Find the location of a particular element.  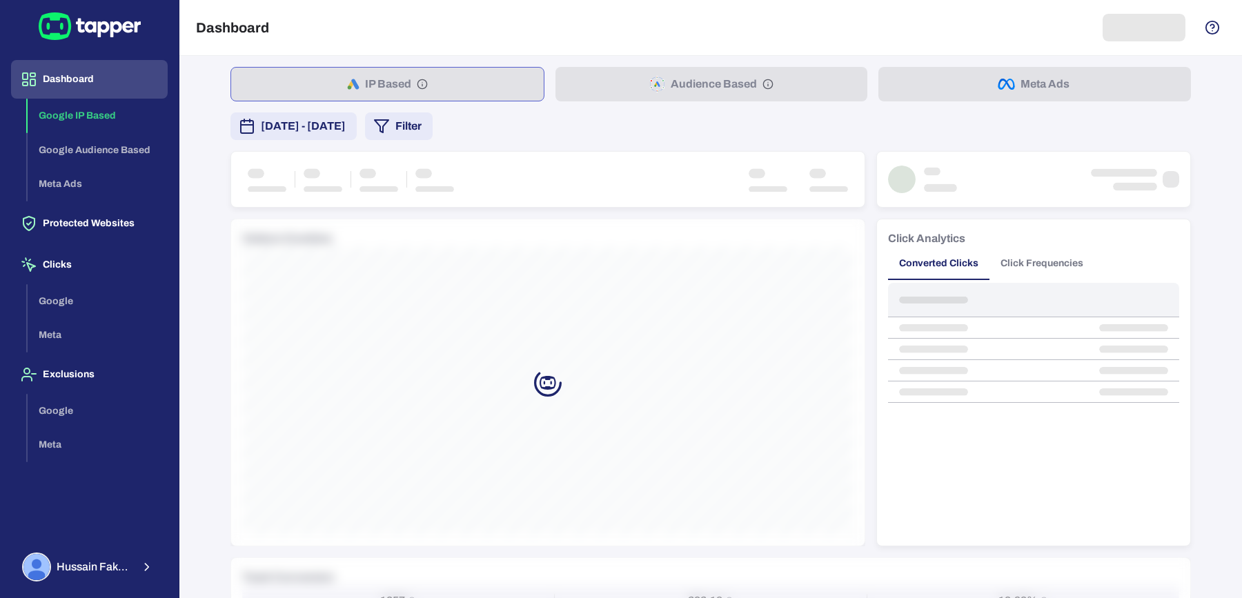

button: Click Frequencies is located at coordinates (1042, 264).